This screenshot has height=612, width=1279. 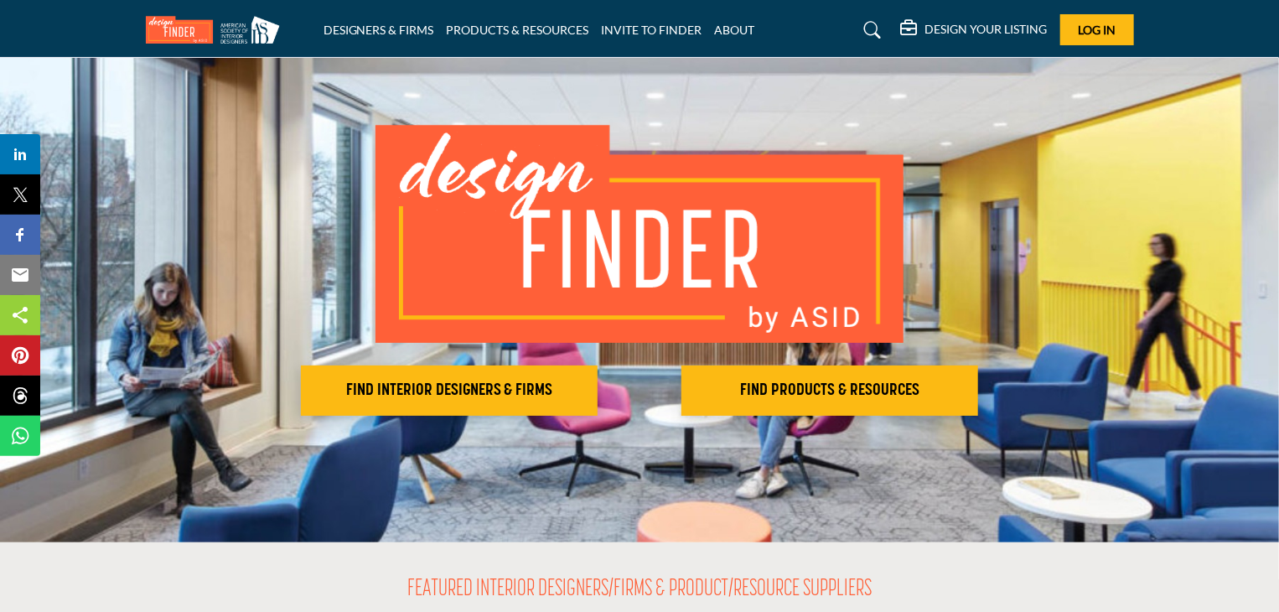 I want to click on img: image, so click(x=639, y=234).